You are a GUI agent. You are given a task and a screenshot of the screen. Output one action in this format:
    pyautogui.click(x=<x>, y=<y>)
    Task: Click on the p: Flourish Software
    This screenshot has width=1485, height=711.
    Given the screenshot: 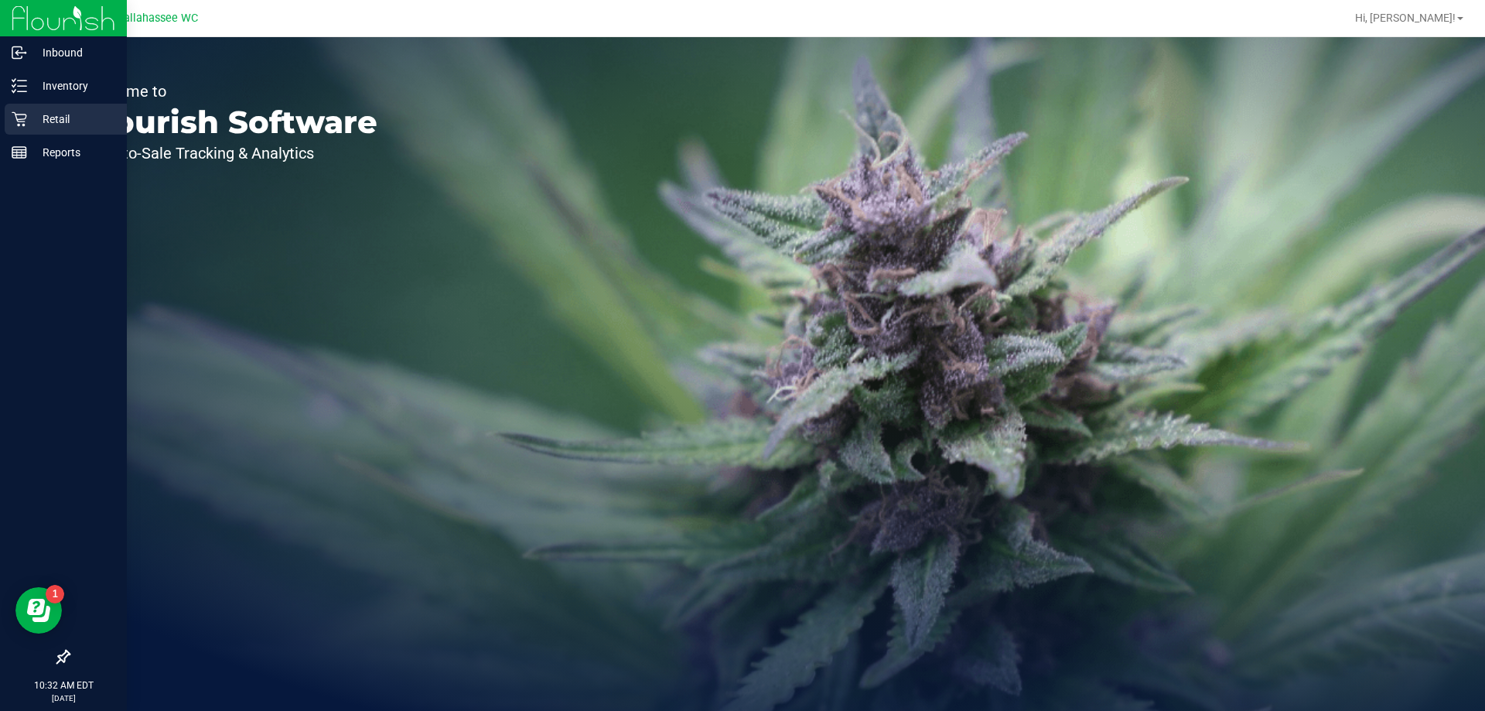 What is the action you would take?
    pyautogui.click(x=230, y=122)
    